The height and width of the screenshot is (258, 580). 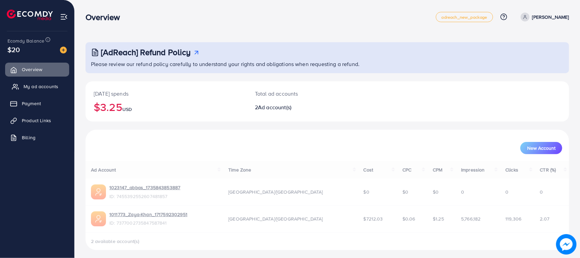 I want to click on a: Billing, so click(x=37, y=138).